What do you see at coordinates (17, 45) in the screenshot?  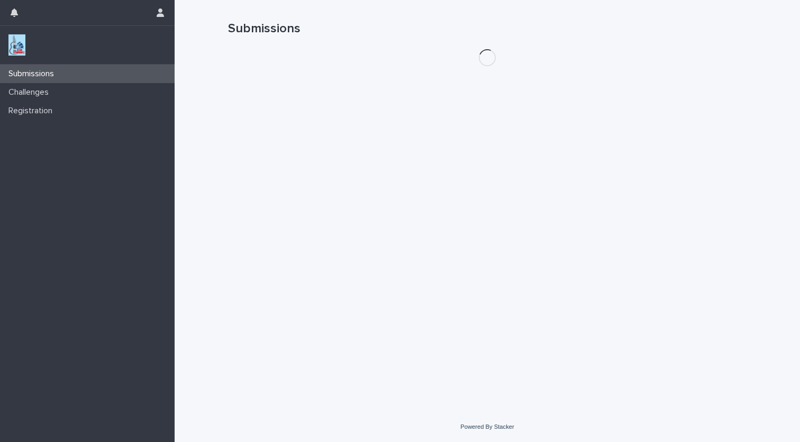 I see `img: jxsLJbdS1eYBI7rVAS4p` at bounding box center [17, 45].